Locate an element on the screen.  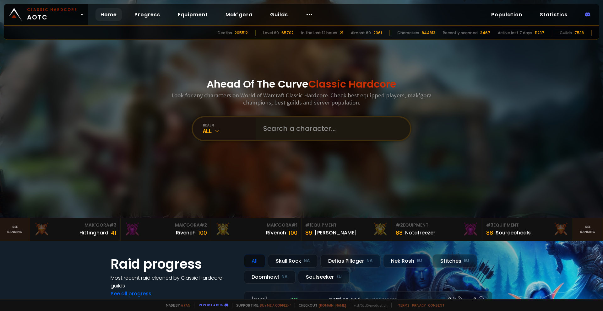
div: Deaths is located at coordinates (225, 33).